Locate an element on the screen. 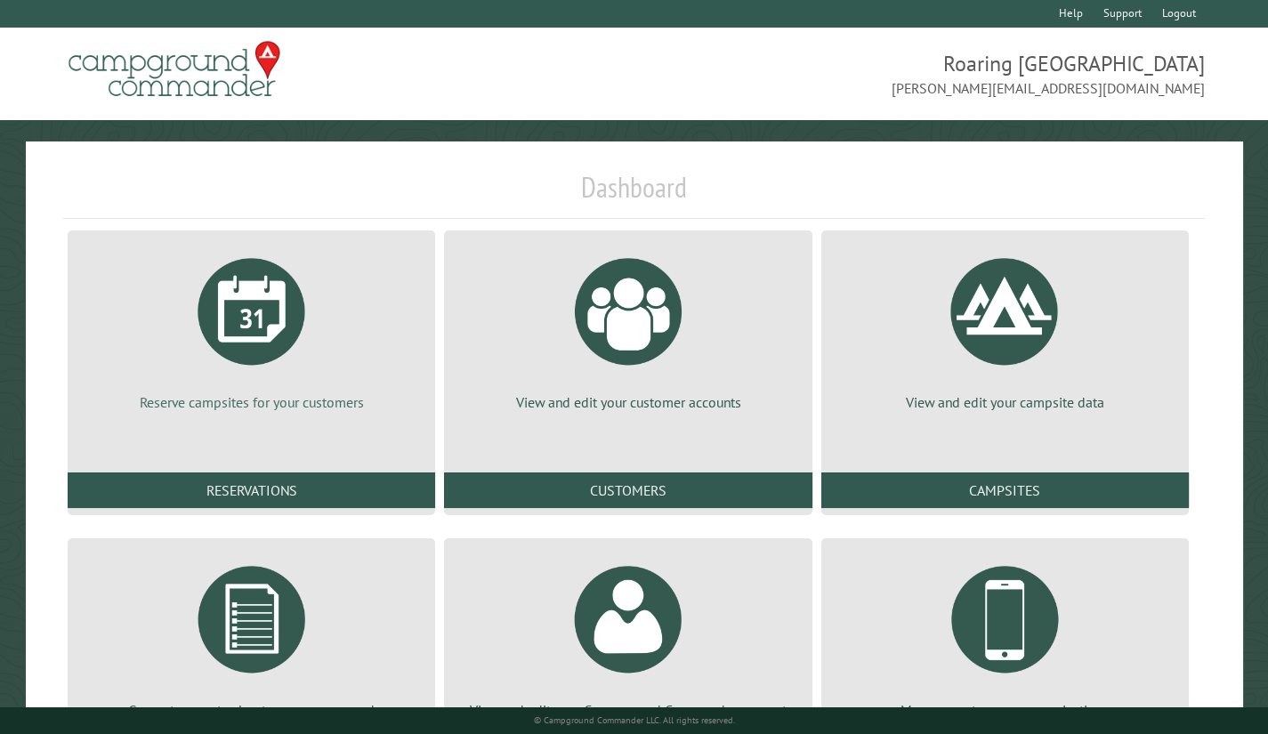 This screenshot has width=1268, height=734. small: © Campground Commander LLC. All rights reserved. is located at coordinates (635, 720).